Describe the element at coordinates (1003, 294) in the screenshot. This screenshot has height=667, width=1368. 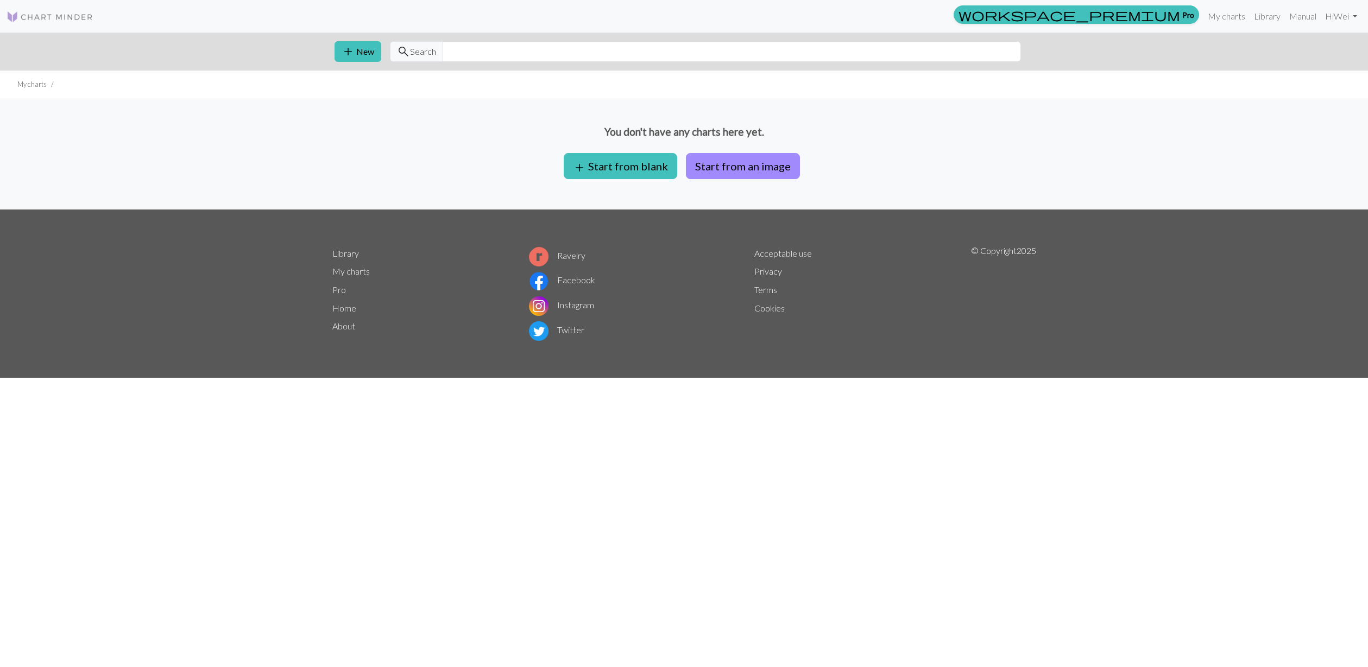
I see `p: © Copyright 2025` at that location.